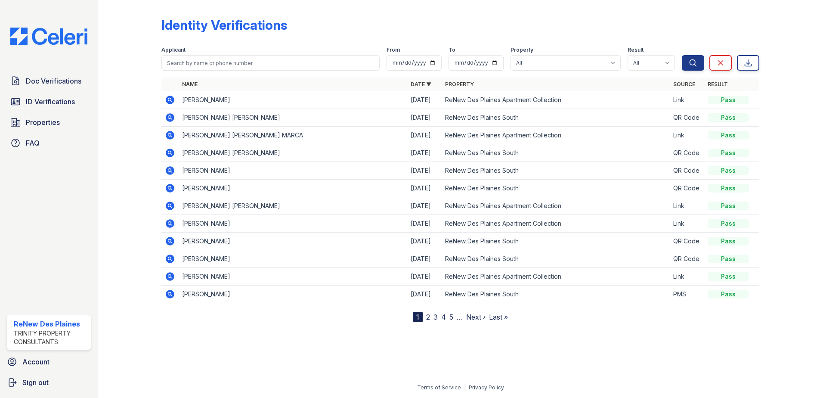 The image size is (823, 398). I want to click on label: To, so click(452, 50).